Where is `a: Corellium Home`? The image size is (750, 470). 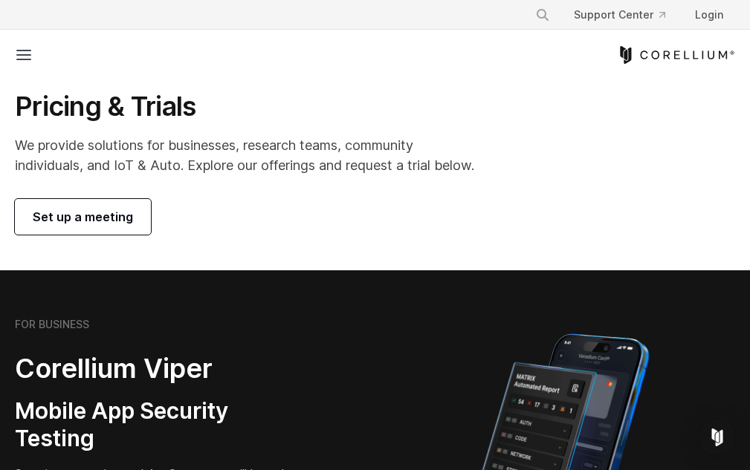
a: Corellium Home is located at coordinates (675, 55).